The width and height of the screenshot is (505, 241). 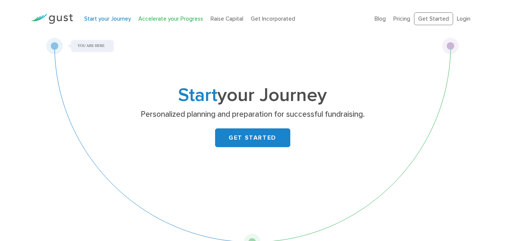 What do you see at coordinates (253, 138) in the screenshot?
I see `a: GET STARTED` at bounding box center [253, 138].